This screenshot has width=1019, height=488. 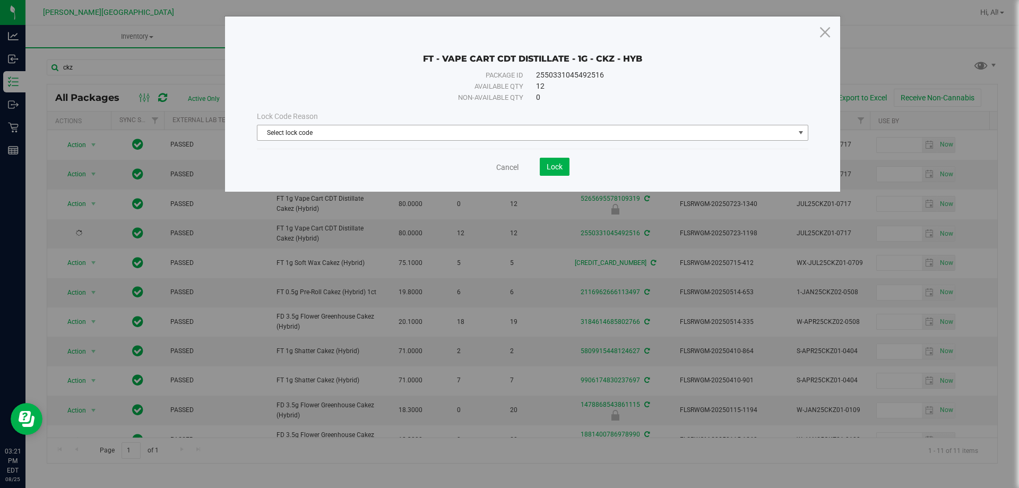 What do you see at coordinates (660, 97) in the screenshot?
I see `div: 0` at bounding box center [660, 97].